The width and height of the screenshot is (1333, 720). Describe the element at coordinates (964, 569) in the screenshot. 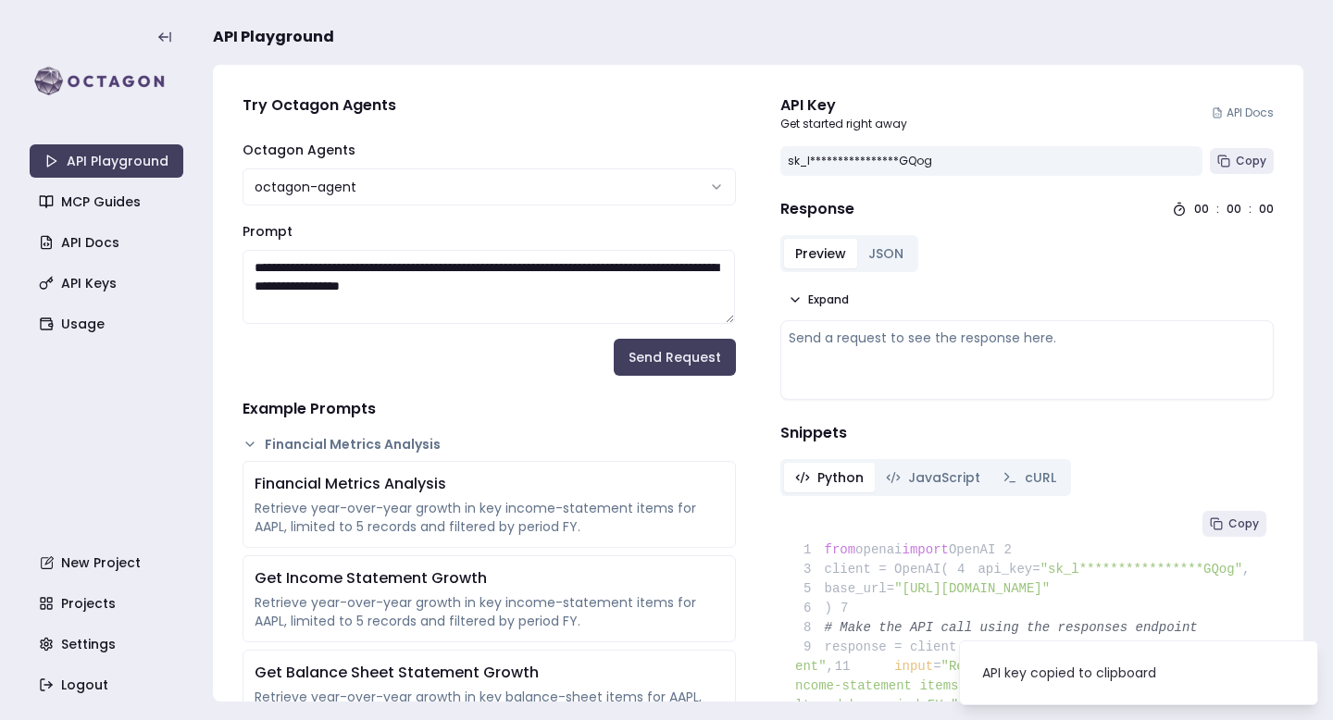

I see `span: 4` at that location.